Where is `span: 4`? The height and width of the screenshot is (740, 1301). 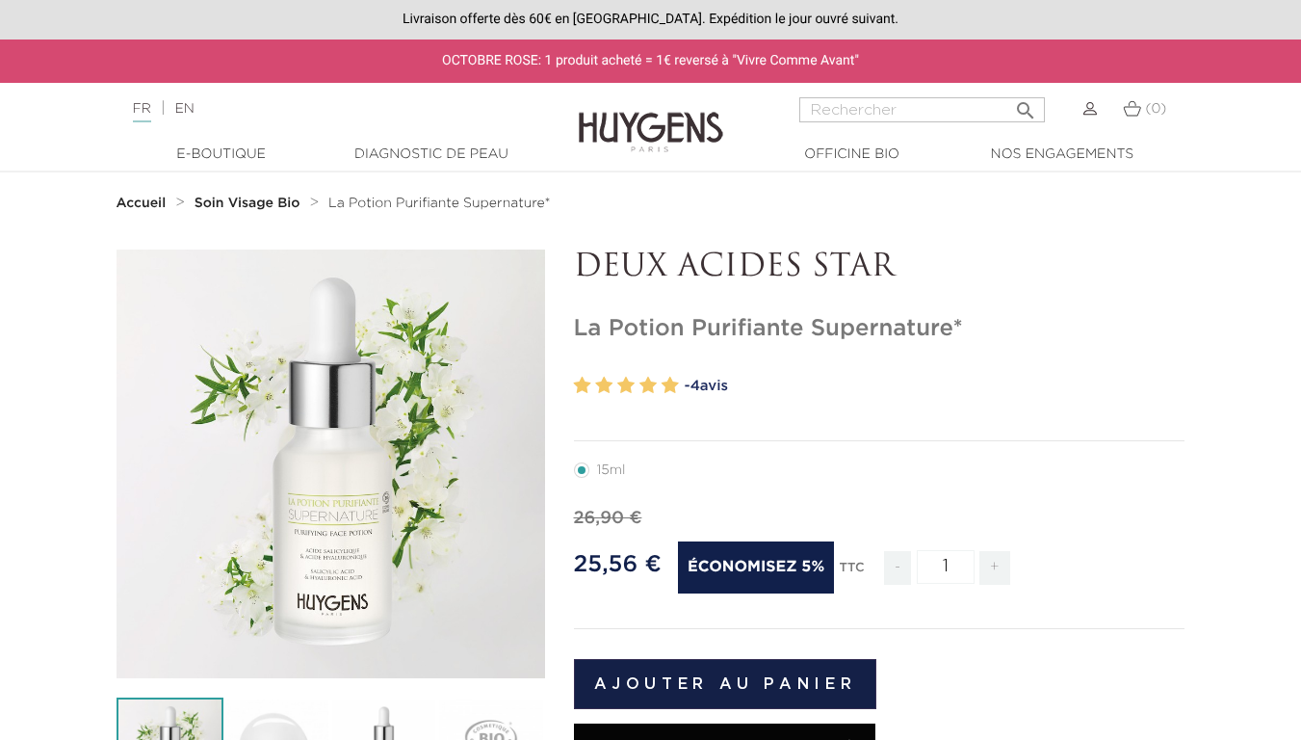
span: 4 is located at coordinates (695, 385).